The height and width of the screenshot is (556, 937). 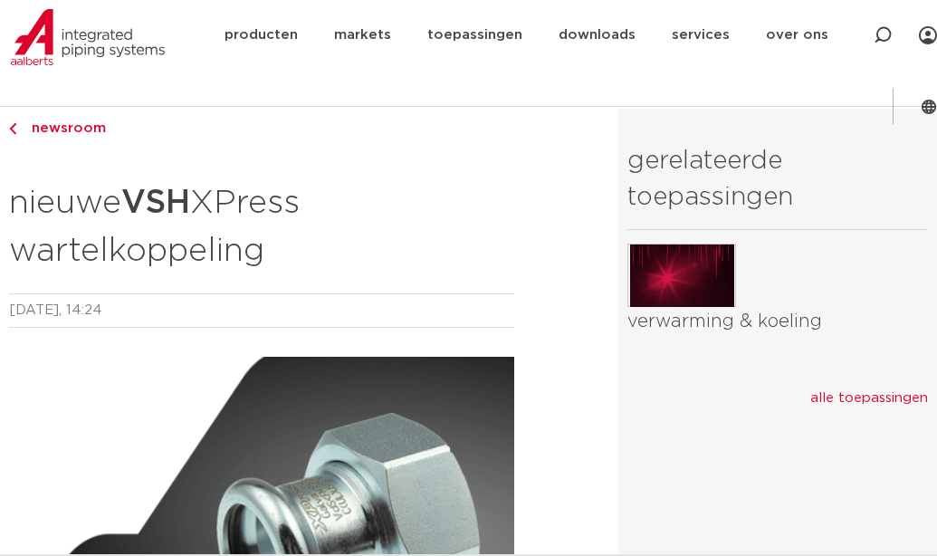 What do you see at coordinates (778, 187) in the screenshot?
I see `h3: gerelateerde toepassingen` at bounding box center [778, 187].